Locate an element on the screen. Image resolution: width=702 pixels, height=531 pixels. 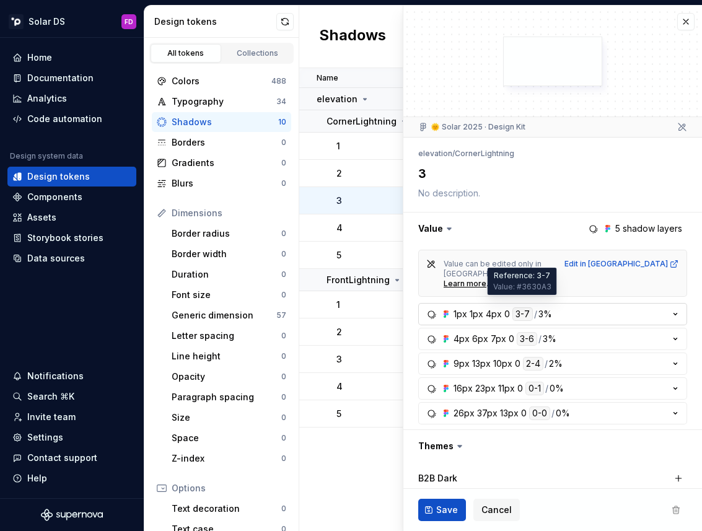
div: 26px is located at coordinates (464, 413).